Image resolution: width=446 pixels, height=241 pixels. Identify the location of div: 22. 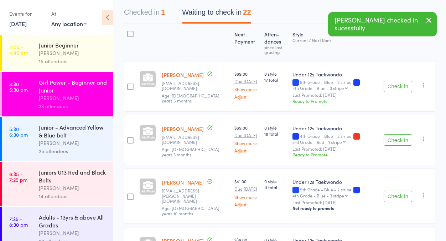
(247, 12).